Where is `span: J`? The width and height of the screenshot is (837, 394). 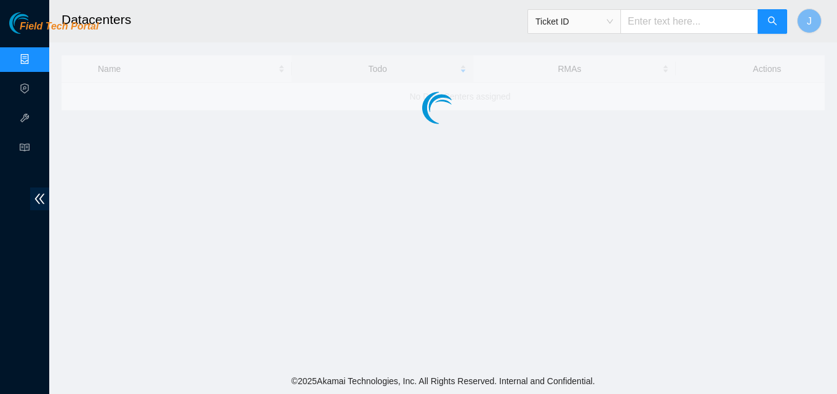
span: J is located at coordinates (809, 21).